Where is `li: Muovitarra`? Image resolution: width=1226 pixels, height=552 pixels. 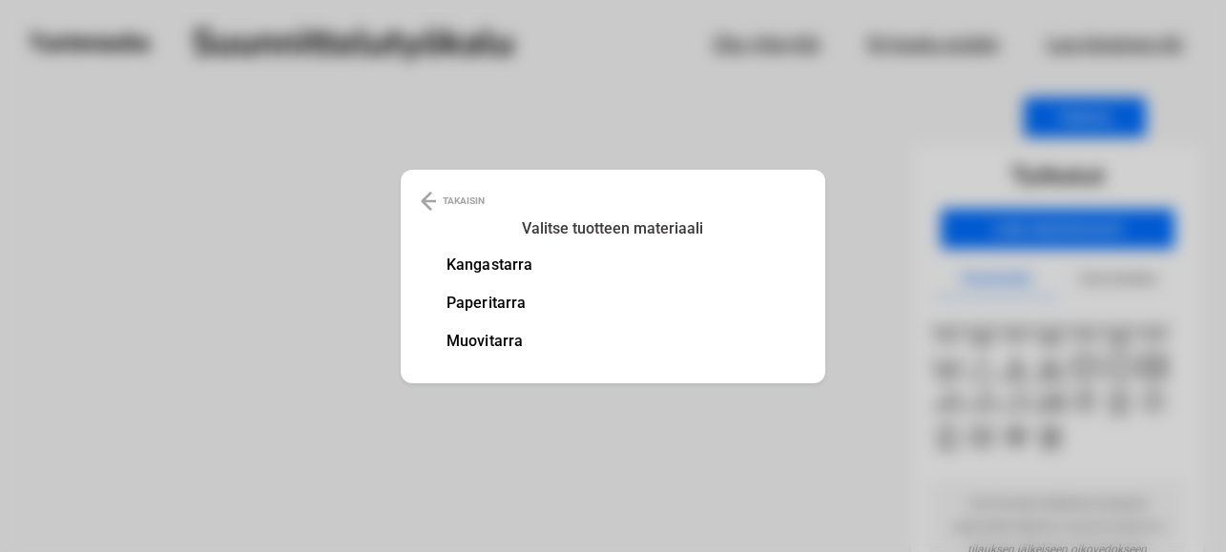
li: Muovitarra is located at coordinates (489, 341).